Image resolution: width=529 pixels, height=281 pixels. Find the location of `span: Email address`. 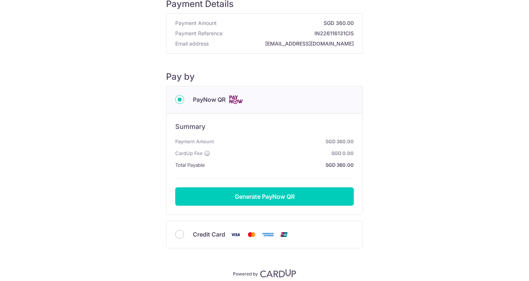

span: Email address is located at coordinates (192, 44).